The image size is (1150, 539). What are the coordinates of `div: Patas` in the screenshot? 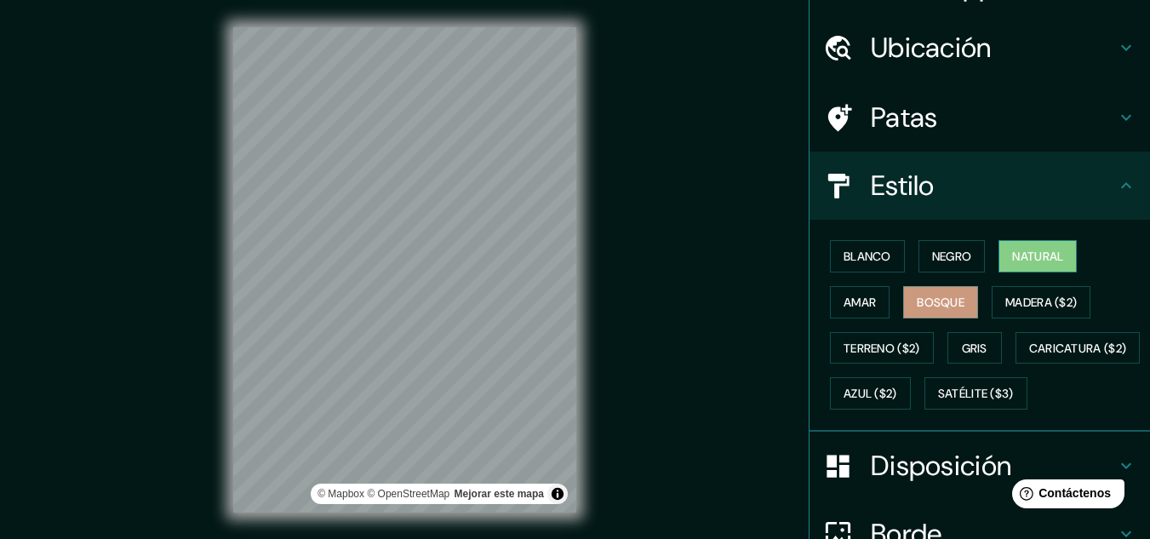 It's located at (980, 117).